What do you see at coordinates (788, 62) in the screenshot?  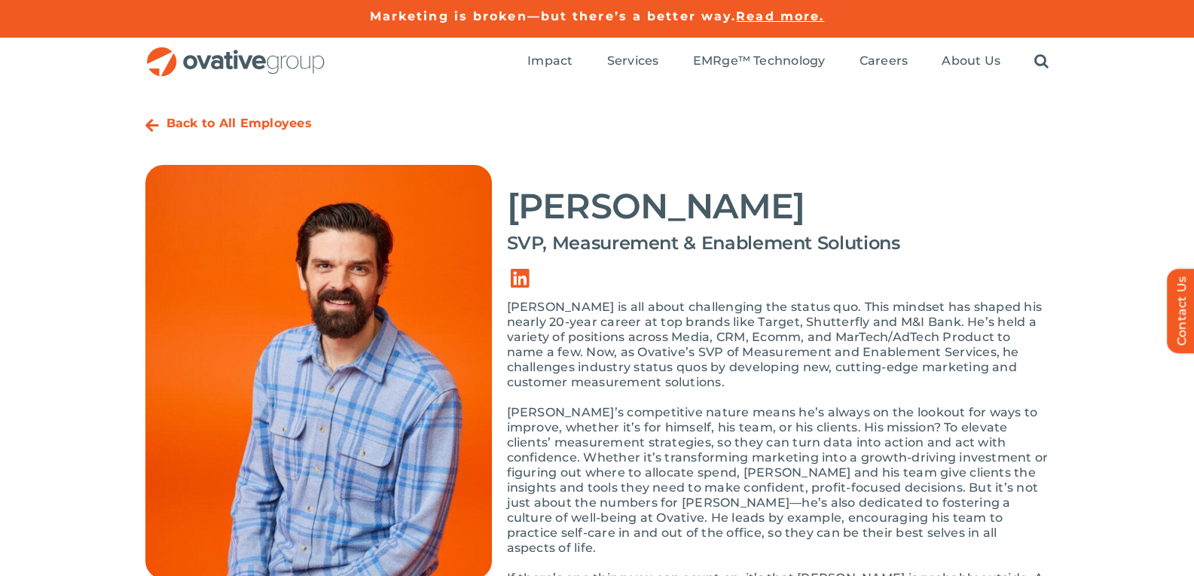 I see `nav: Menu` at bounding box center [788, 62].